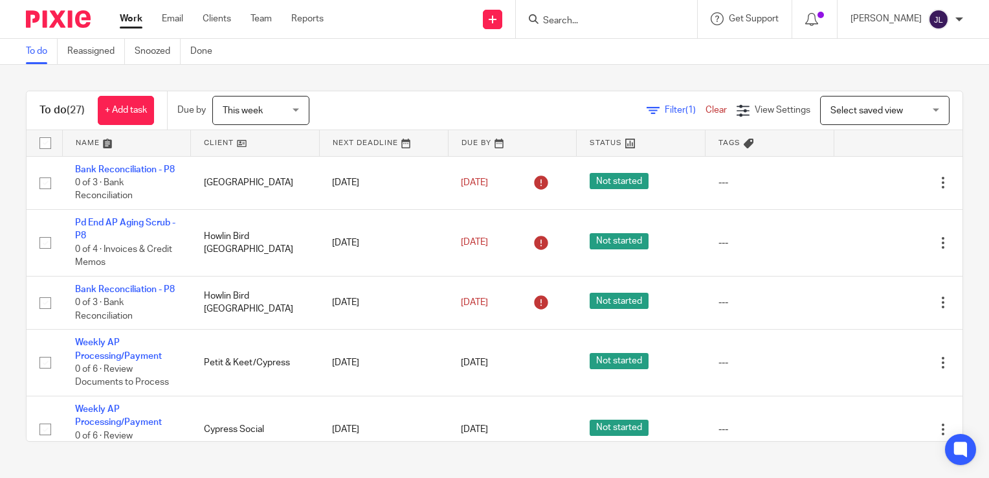  What do you see at coordinates (255, 362) in the screenshot?
I see `td: Petit & Keet/Cypress` at bounding box center [255, 362].